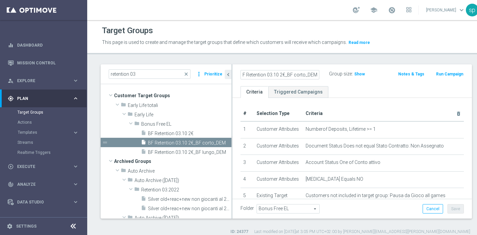 The height and width of the screenshot is (235, 477). What do you see at coordinates (48, 132) in the screenshot?
I see `div: Templates keyboard_arrow_right` at bounding box center [48, 132].